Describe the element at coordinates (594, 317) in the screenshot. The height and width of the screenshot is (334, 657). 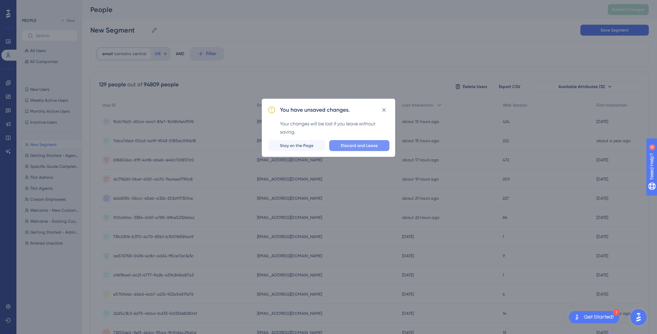
I see `div: Open Get Started! checklist, remaining modules: 1` at that location.